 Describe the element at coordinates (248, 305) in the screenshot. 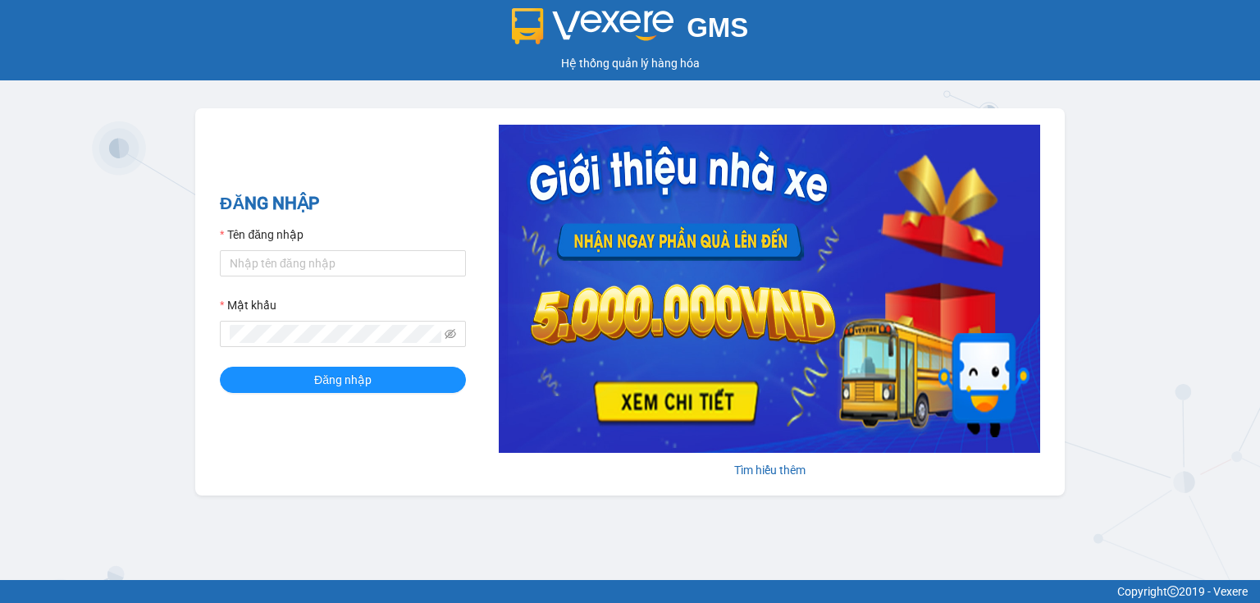

I see `label: Mật khẩu` at that location.